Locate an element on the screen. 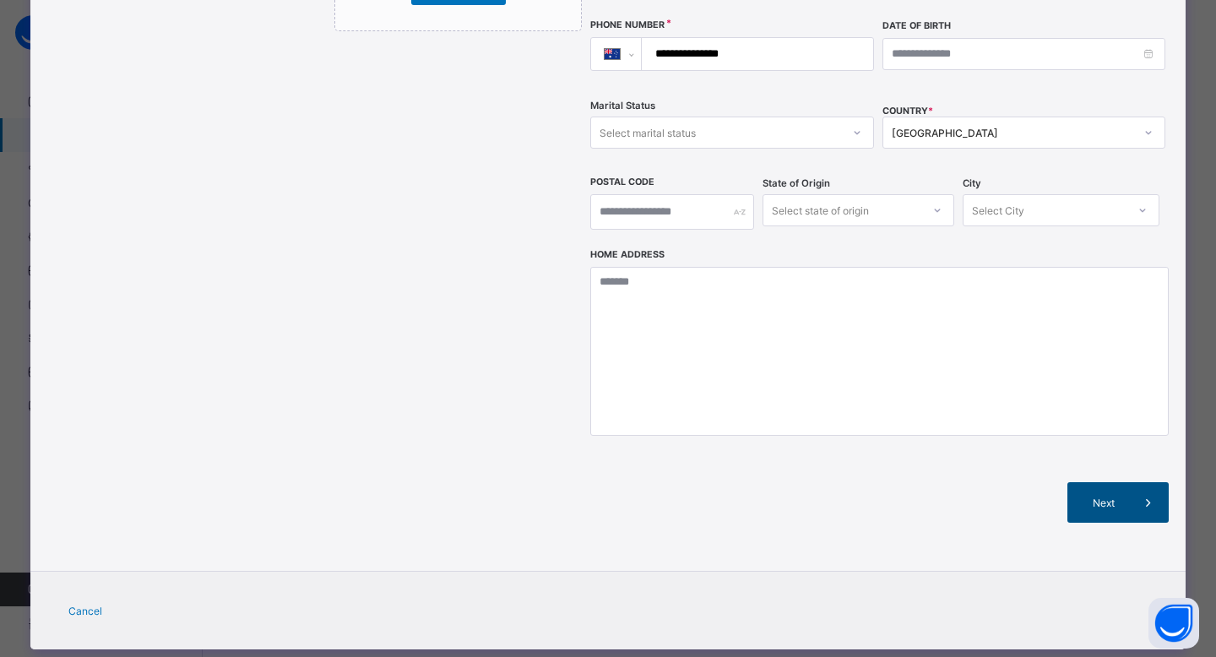 The width and height of the screenshot is (1216, 657). label: Date of Birth is located at coordinates (916, 25).